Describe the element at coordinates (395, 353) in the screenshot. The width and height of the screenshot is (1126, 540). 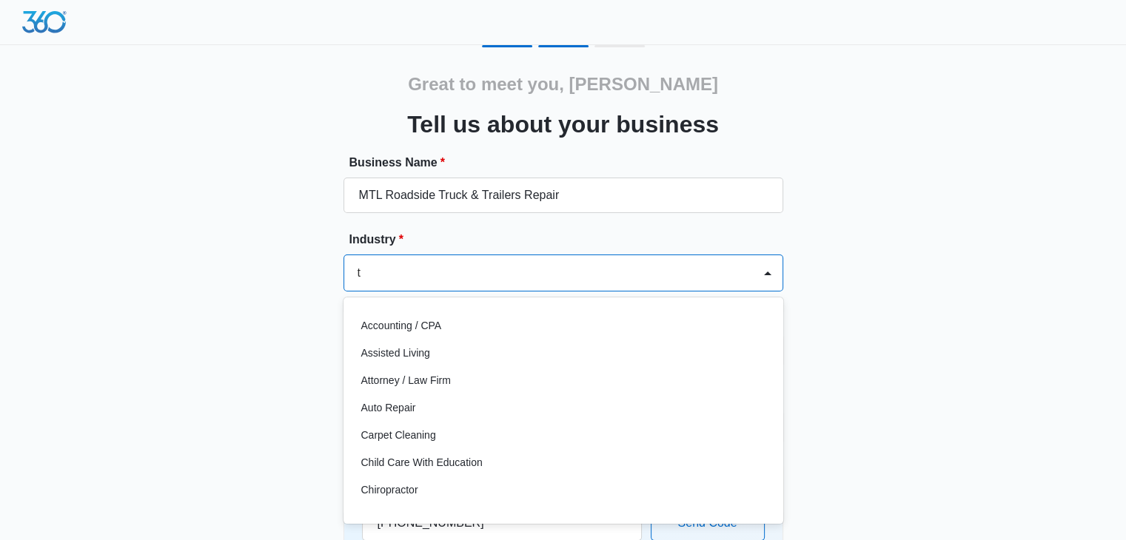
I see `p: Assisted Living` at that location.